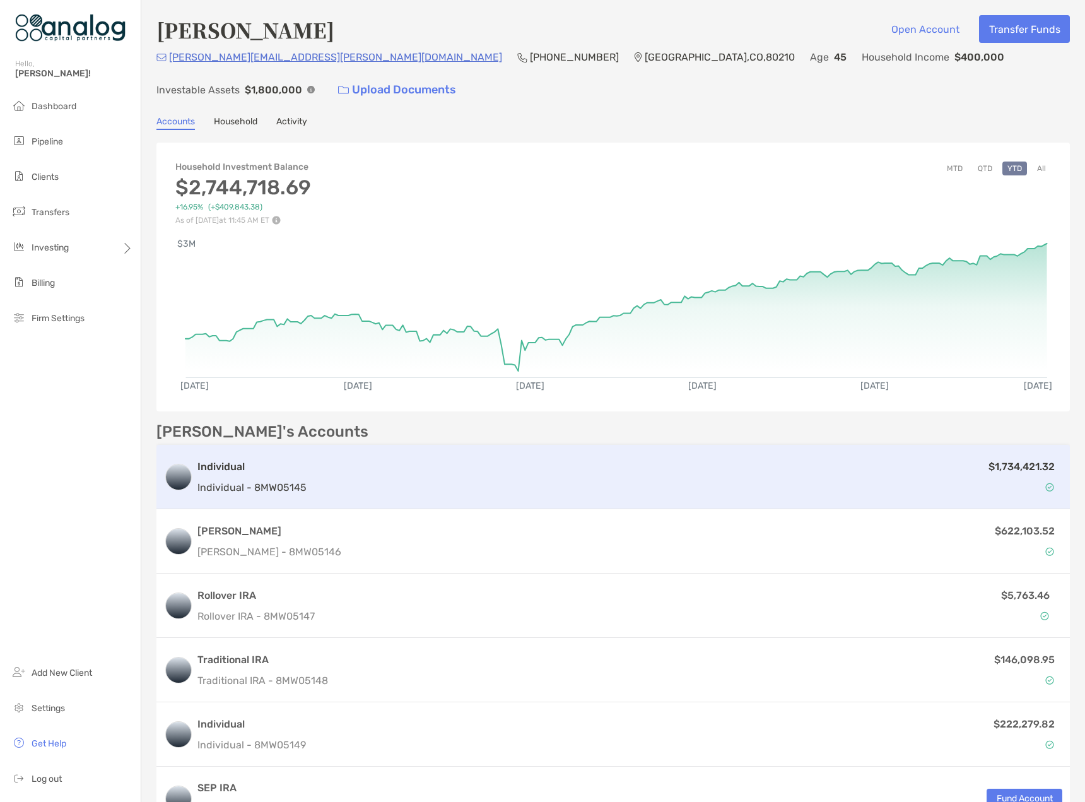  Describe the element at coordinates (840, 57) in the screenshot. I see `p: 45` at that location.